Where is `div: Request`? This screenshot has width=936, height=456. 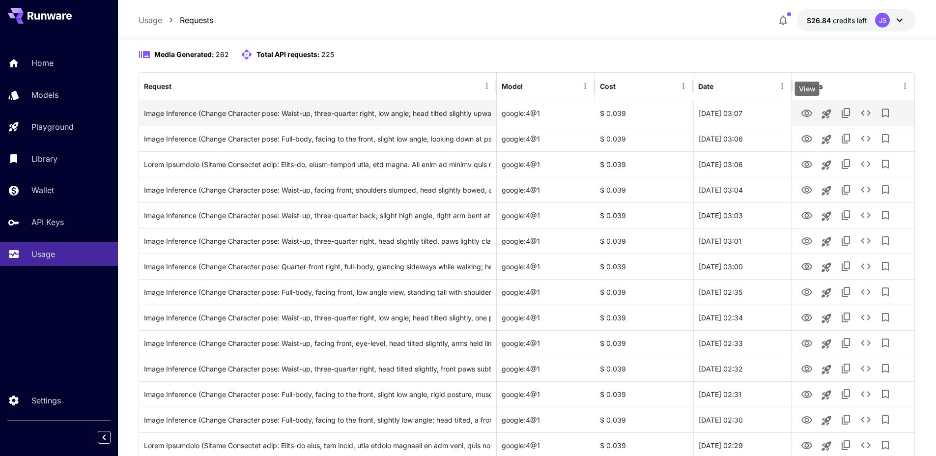 div: Request is located at coordinates (158, 86).